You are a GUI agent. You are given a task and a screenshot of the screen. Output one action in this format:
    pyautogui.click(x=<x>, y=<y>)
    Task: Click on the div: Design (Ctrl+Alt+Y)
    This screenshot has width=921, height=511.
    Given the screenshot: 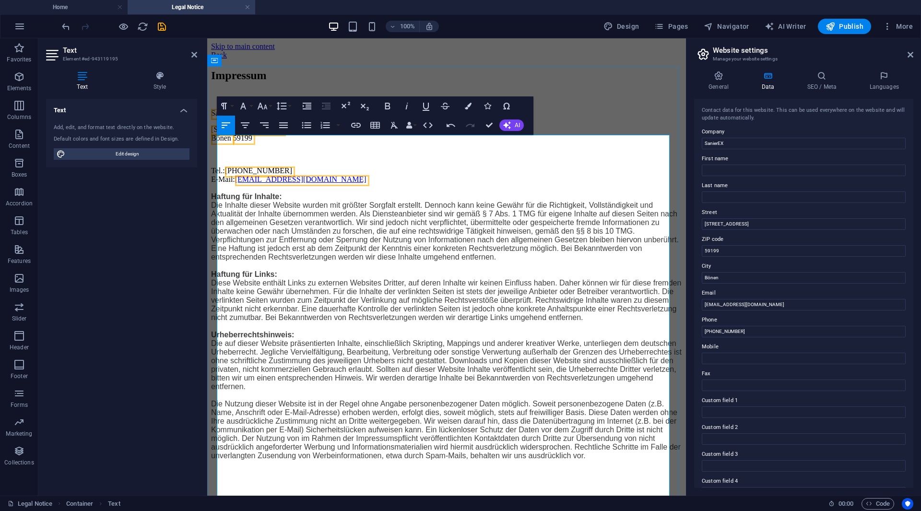 What is the action you would take?
    pyautogui.click(x=621, y=26)
    